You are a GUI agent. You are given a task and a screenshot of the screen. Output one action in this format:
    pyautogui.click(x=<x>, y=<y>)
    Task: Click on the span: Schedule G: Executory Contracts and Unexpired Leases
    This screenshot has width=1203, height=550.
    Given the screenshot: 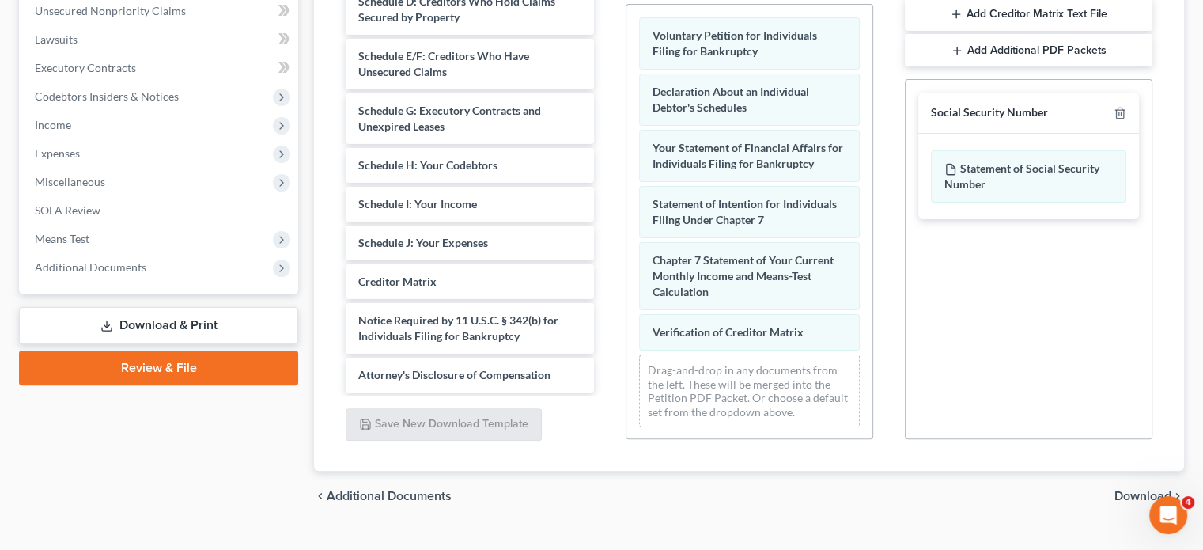 What is the action you would take?
    pyautogui.click(x=449, y=118)
    